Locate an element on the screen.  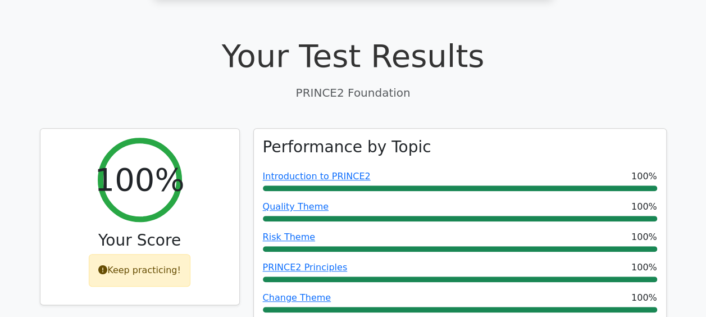
h1: Your Test Results is located at coordinates (353, 56).